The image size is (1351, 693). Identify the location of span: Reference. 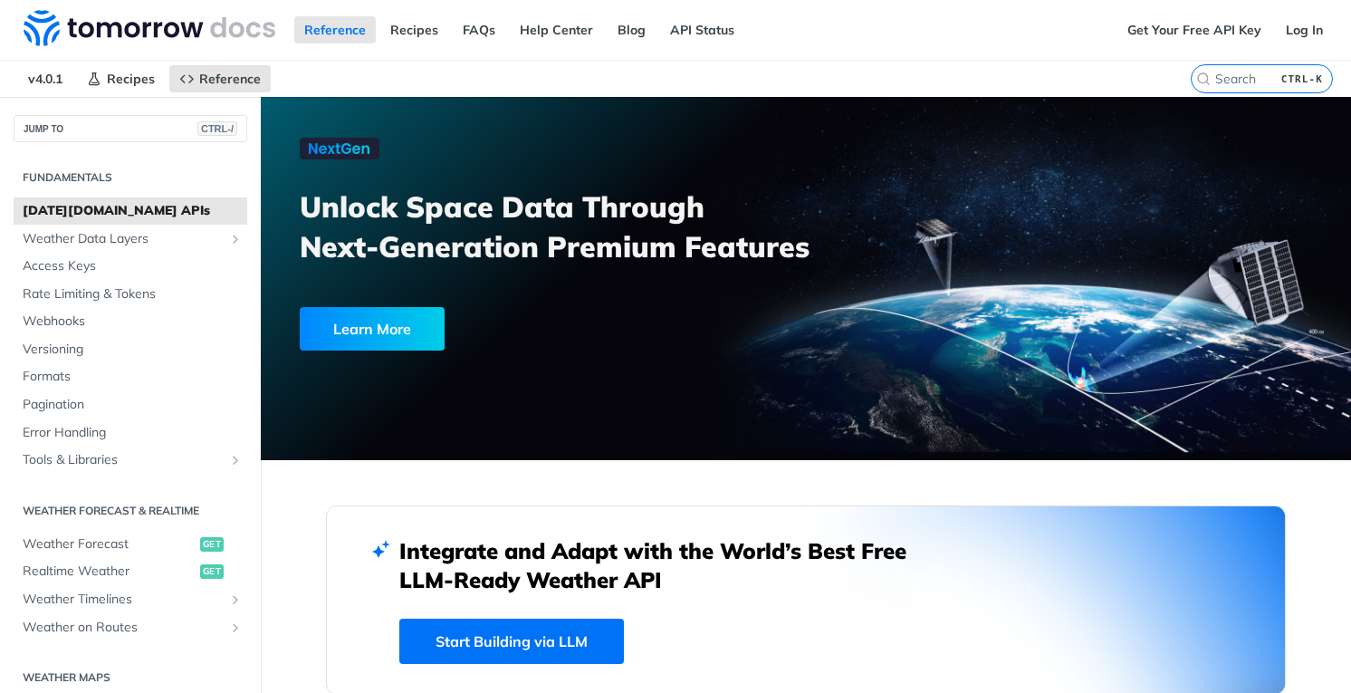
(230, 79).